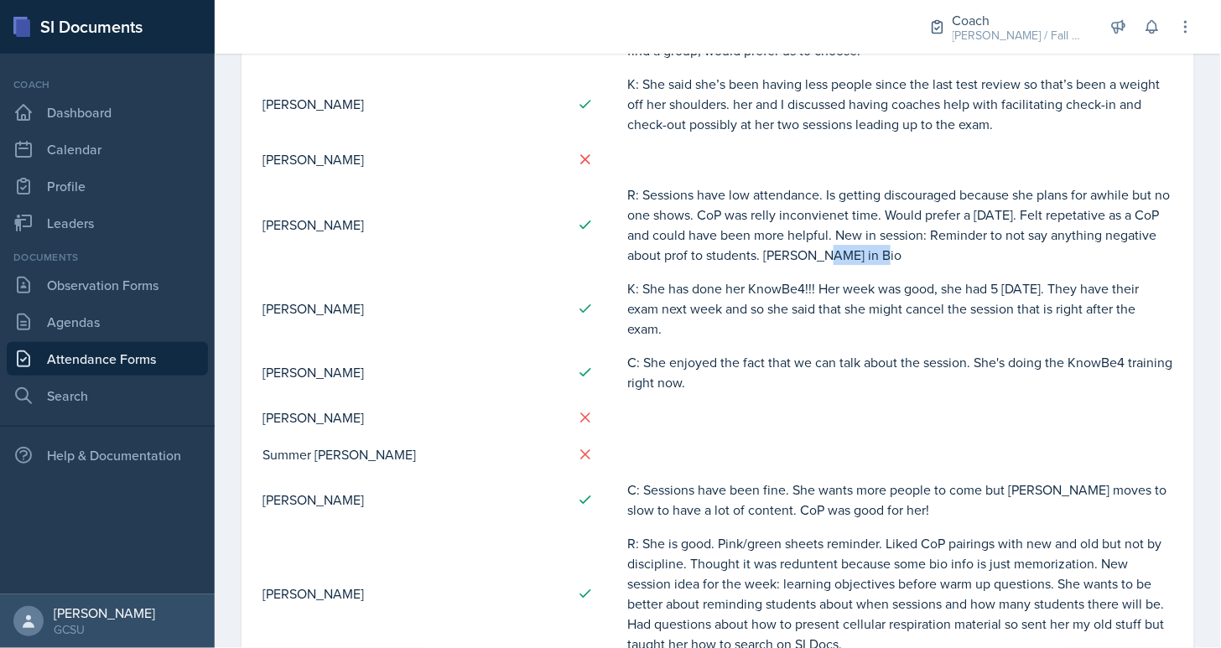 The height and width of the screenshot is (648, 1221). I want to click on td: C: She enjoyed the fact that we can talk about the session. She's doing the KnowBe4 training righ..., so click(900, 372).